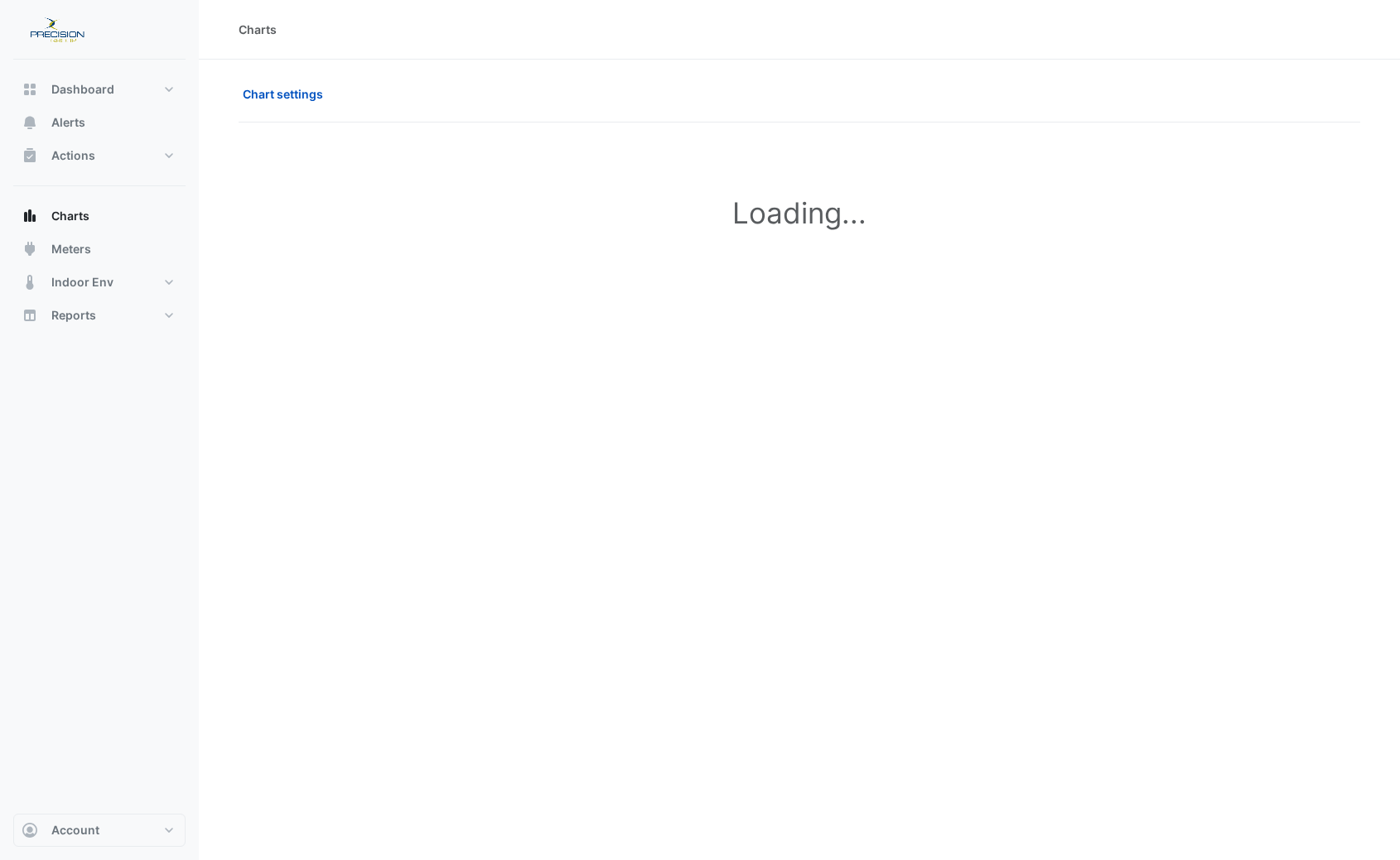  What do you see at coordinates (286, 94) in the screenshot?
I see `button: Chart settings` at bounding box center [286, 94].